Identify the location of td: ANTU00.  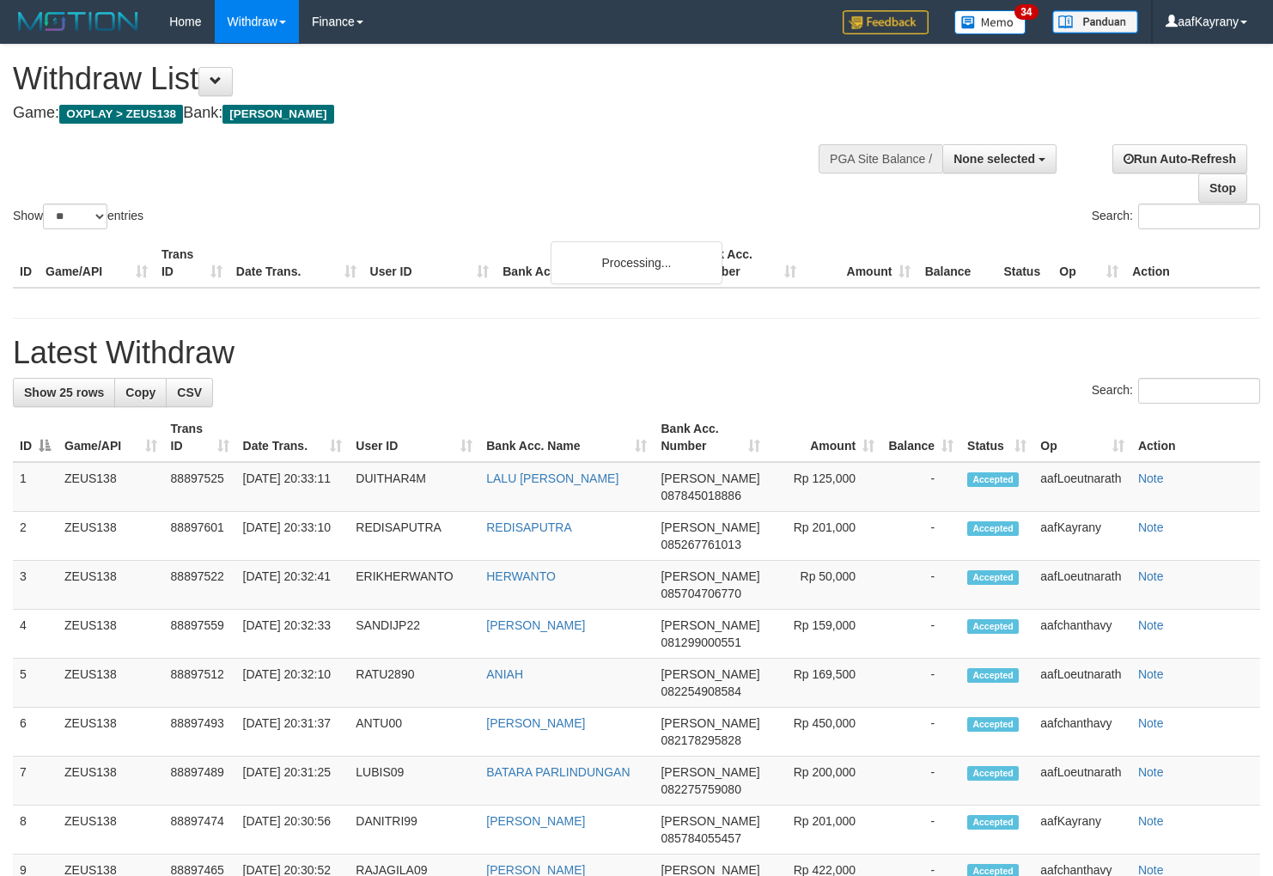
(414, 732).